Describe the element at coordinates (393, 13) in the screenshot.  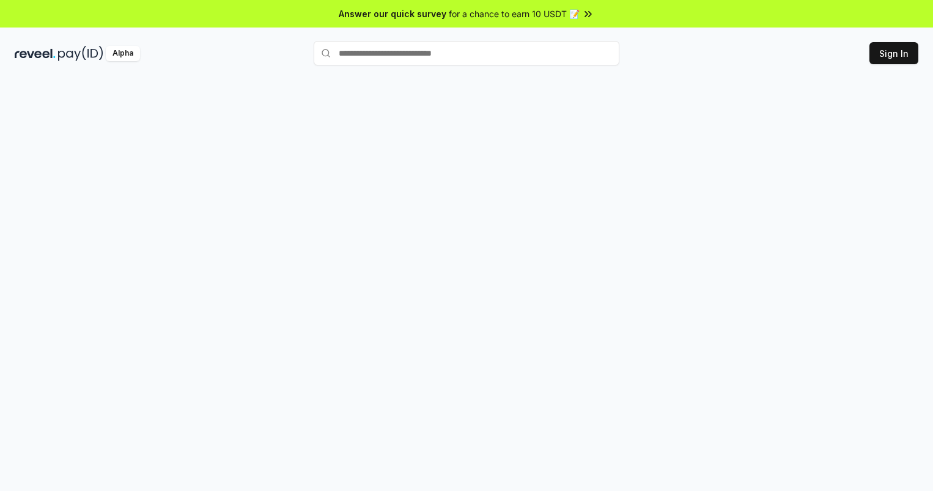
I see `span: Answer our quick survey` at that location.